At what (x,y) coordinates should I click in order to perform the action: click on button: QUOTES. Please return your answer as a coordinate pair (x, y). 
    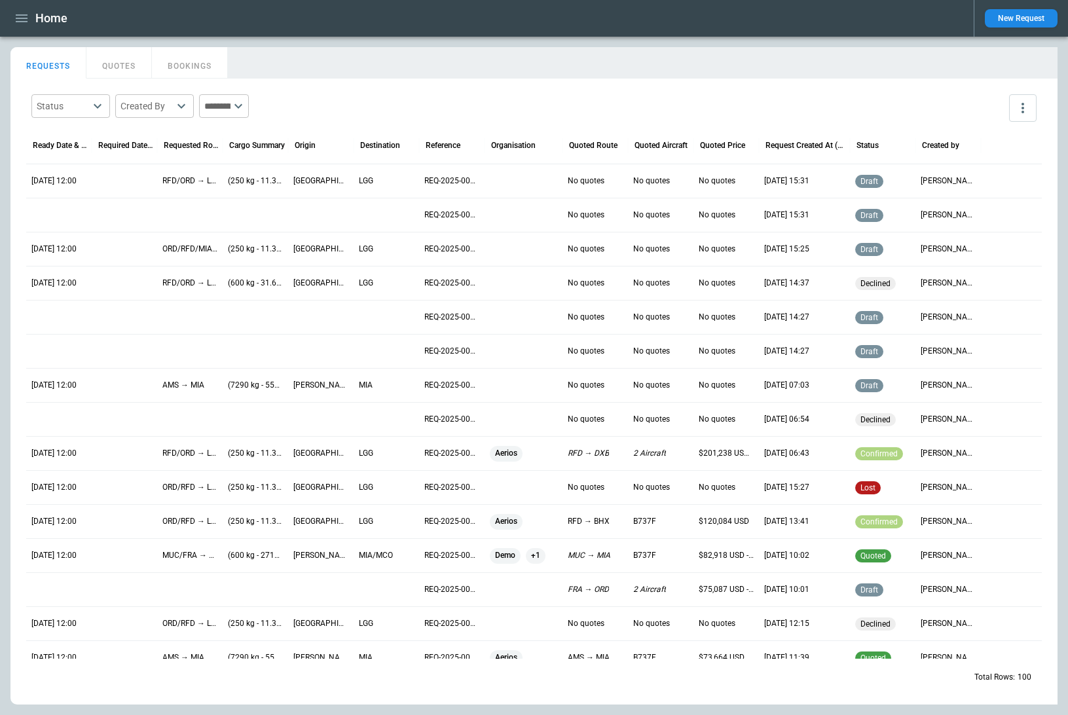
    Looking at the image, I should click on (119, 63).